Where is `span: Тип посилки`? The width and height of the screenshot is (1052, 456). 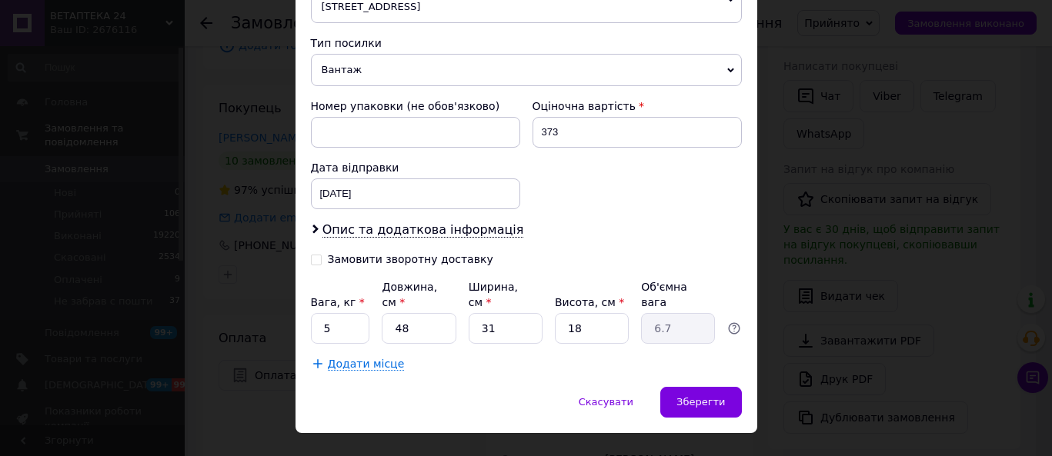
span: Тип посилки is located at coordinates (346, 43).